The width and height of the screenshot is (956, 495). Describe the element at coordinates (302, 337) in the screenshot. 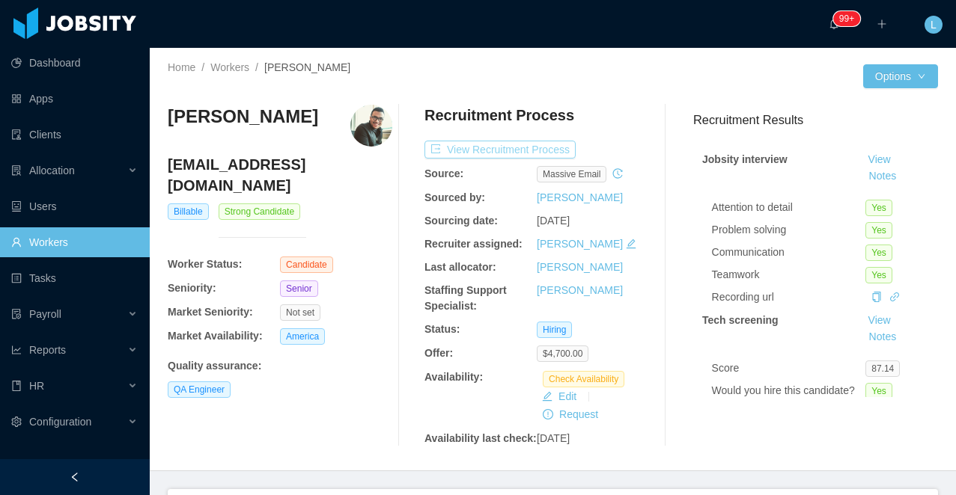

I see `span: America` at that location.